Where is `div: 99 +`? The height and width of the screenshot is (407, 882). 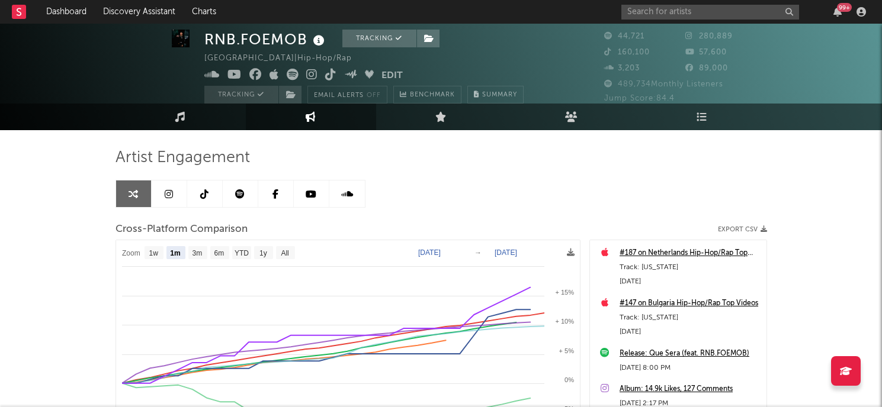 div: 99 + is located at coordinates (844, 7).